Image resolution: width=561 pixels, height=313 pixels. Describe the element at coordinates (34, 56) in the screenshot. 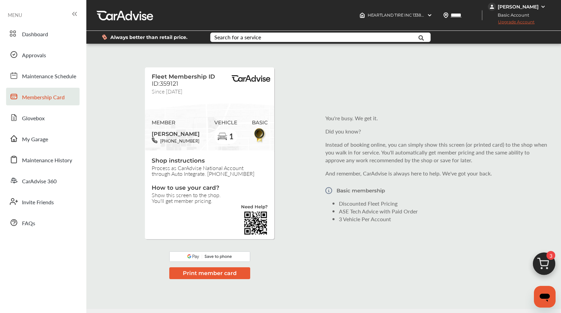

I see `span: Approvals` at that location.